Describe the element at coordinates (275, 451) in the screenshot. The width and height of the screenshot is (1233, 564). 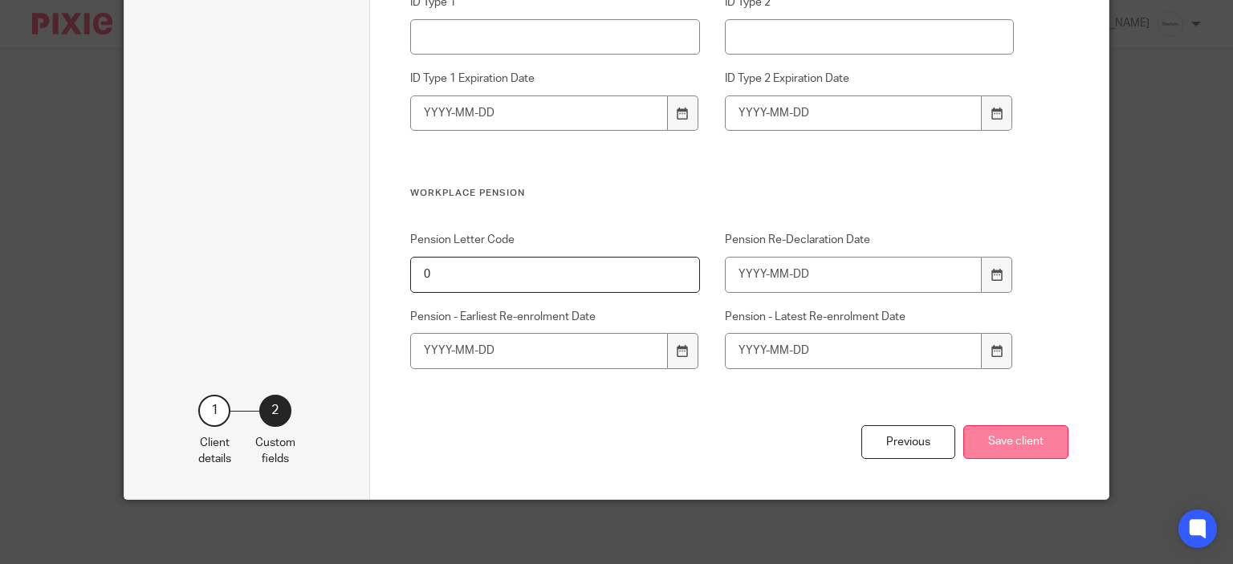
I see `p: Custom fields` at that location.